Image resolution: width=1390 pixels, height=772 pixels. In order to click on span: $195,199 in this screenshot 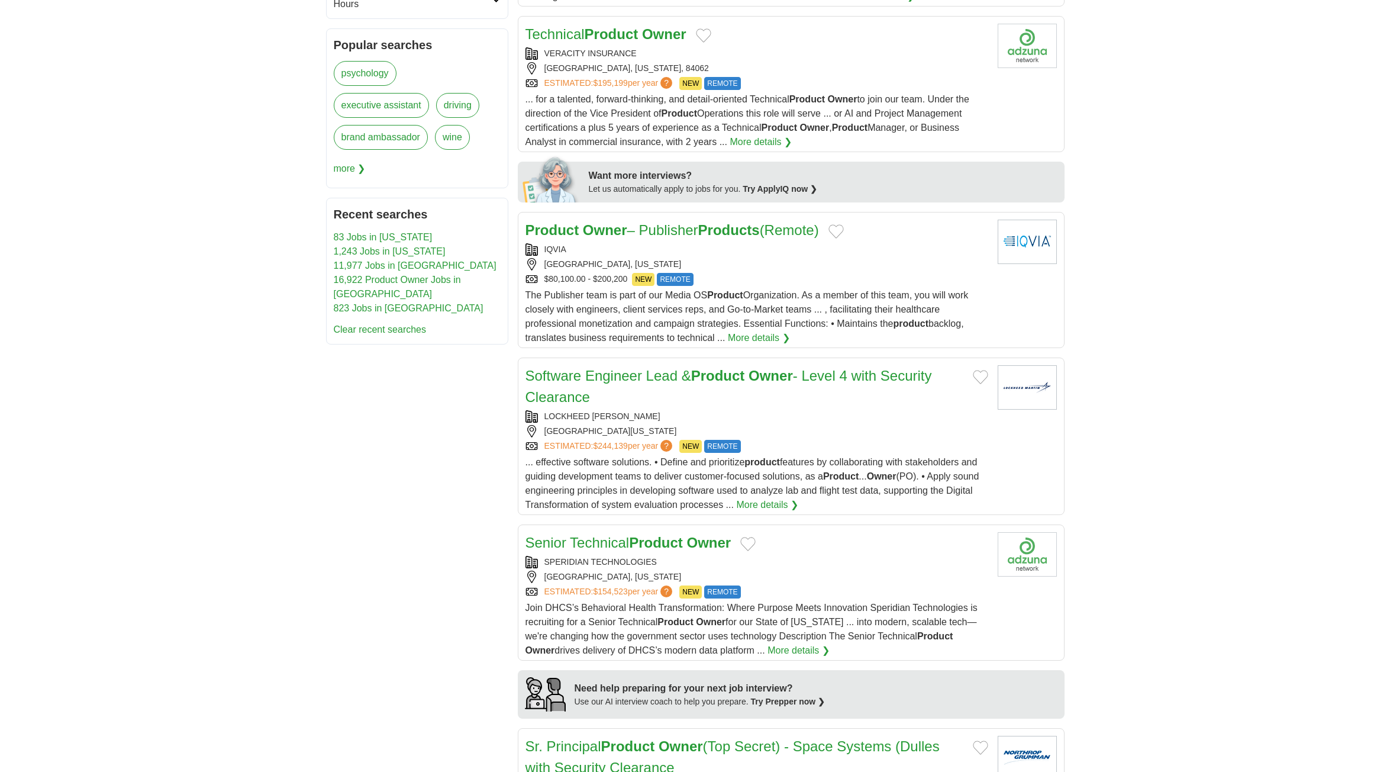, I will do `click(610, 83)`.